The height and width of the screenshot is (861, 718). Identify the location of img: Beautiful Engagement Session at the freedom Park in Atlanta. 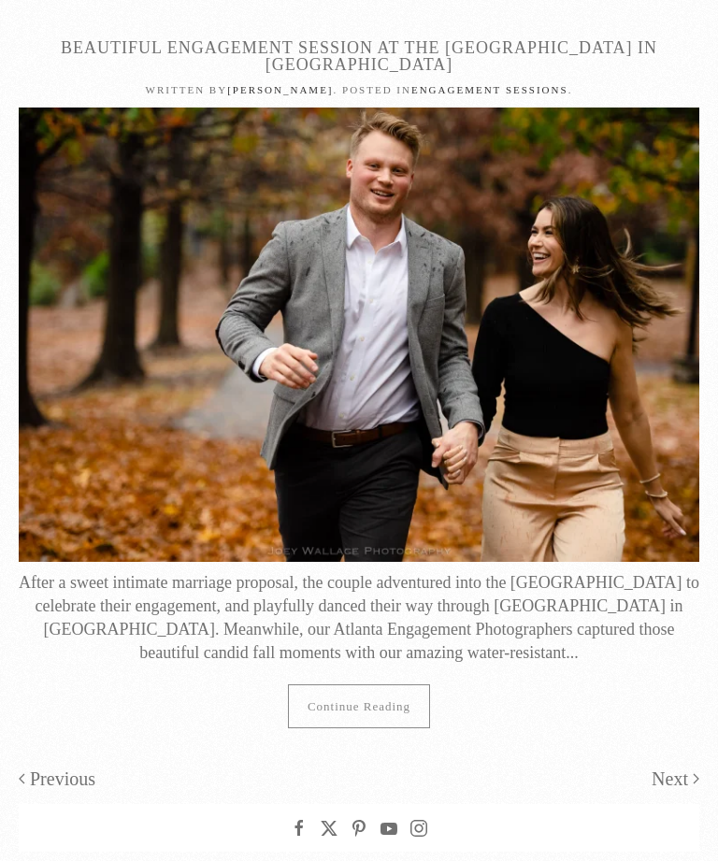
(359, 335).